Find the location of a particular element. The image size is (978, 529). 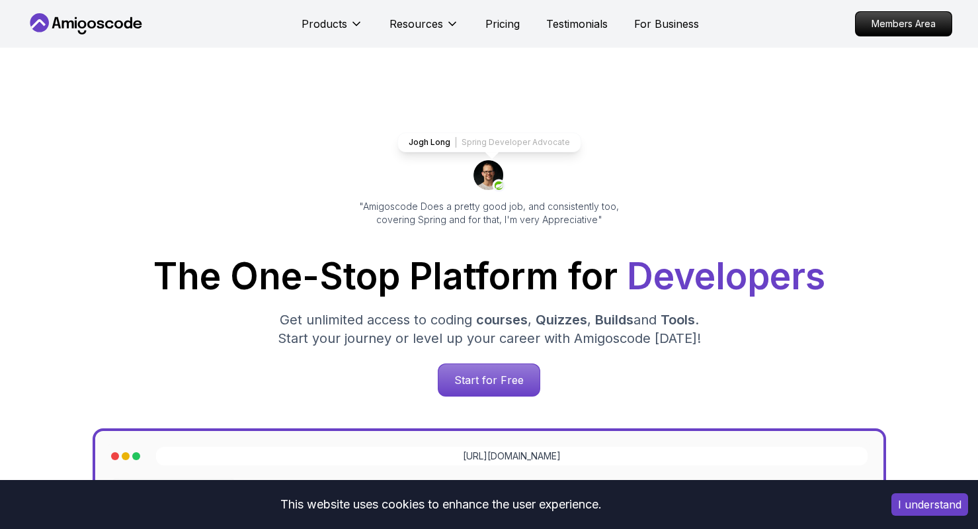

p: Testimonials is located at coordinates (577, 24).